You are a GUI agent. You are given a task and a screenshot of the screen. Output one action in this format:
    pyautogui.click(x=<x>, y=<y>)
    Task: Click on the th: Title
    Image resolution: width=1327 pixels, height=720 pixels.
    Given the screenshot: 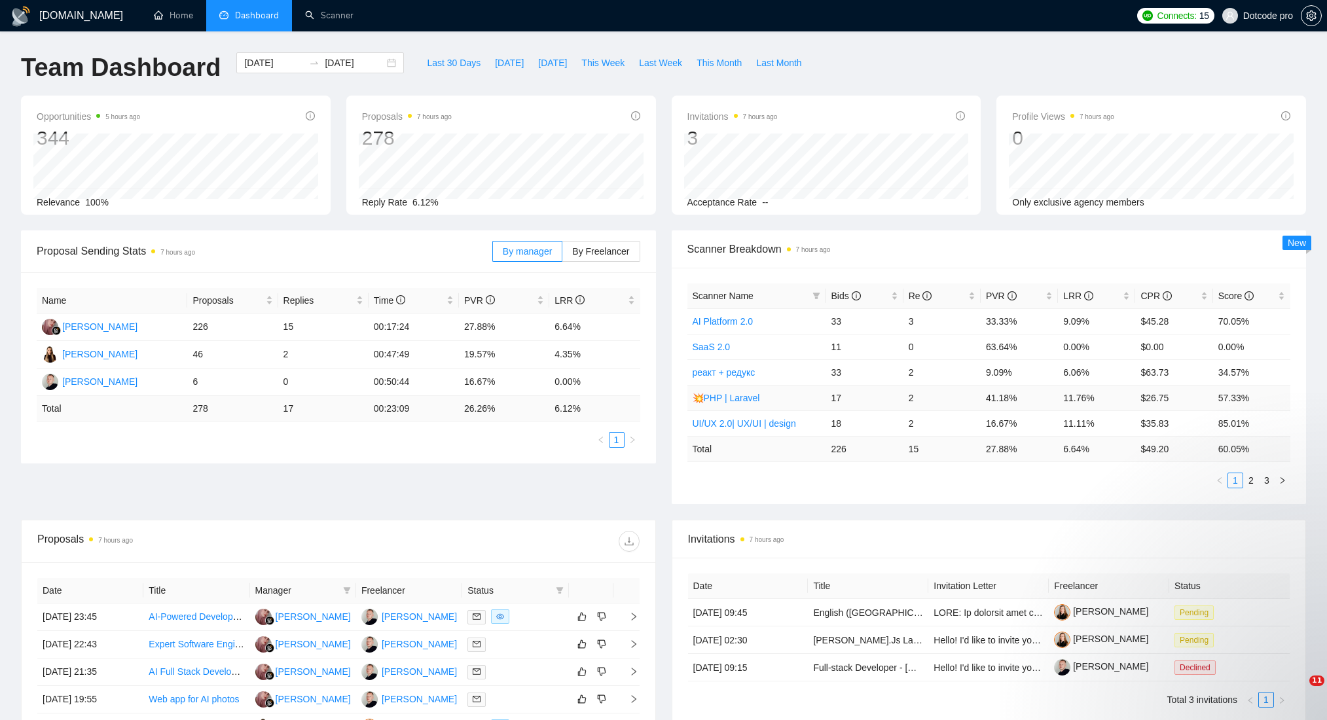 What is the action you would take?
    pyautogui.click(x=868, y=586)
    